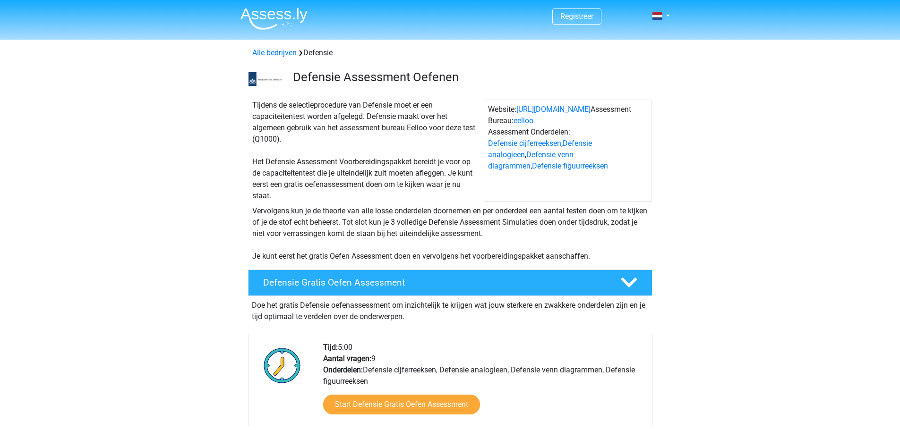  Describe the element at coordinates (468, 77) in the screenshot. I see `h3: Defensie Assessment Oefenen` at that location.